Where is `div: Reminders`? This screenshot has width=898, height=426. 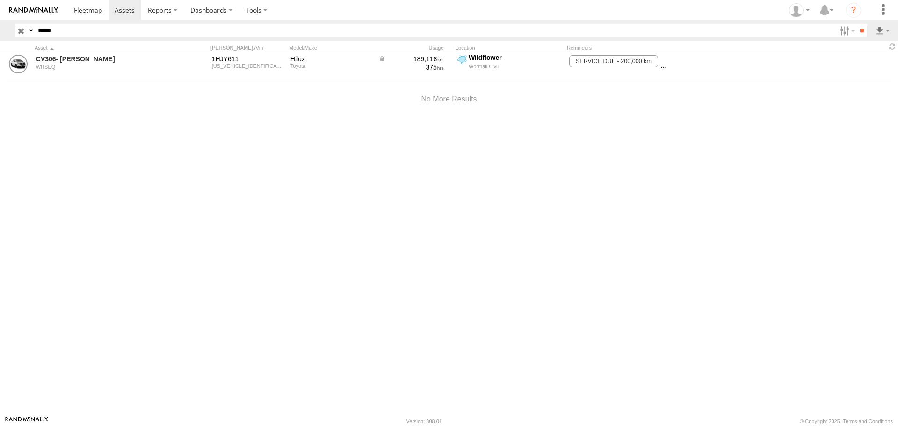
div: Reminders is located at coordinates (642, 48).